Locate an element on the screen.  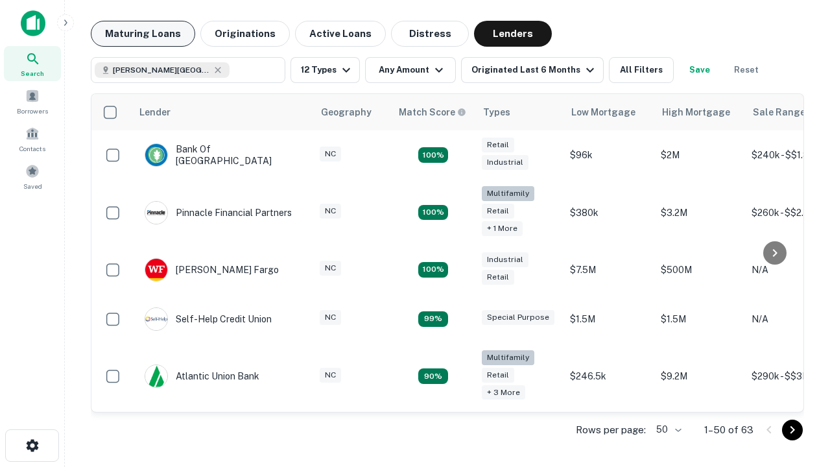
button: Active Loans is located at coordinates (340, 34).